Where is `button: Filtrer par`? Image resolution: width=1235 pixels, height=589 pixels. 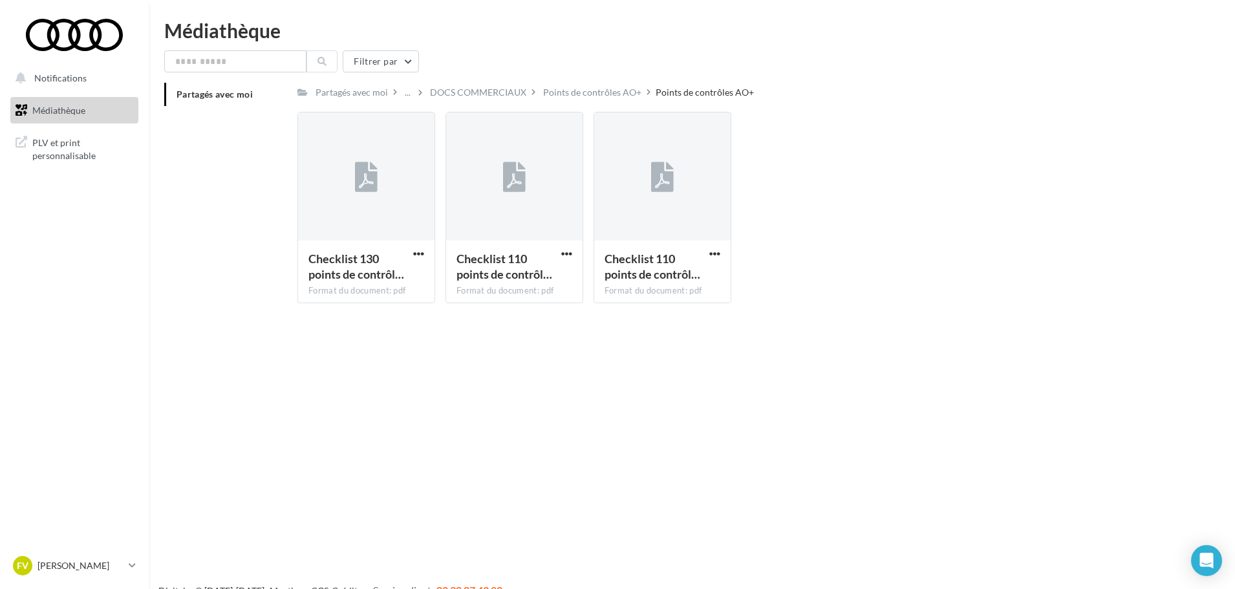
button: Filtrer par is located at coordinates (381, 61).